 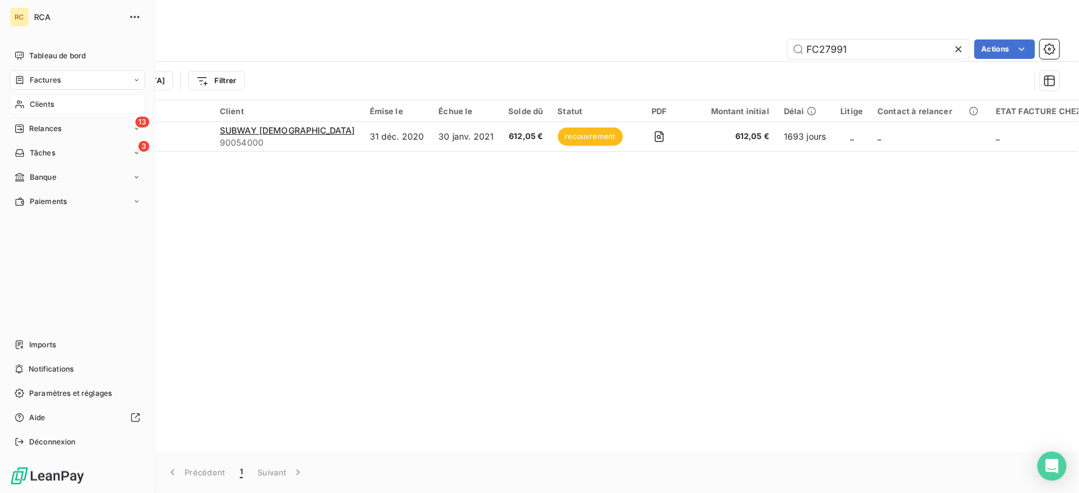 What do you see at coordinates (42, 104) in the screenshot?
I see `span: Clients` at bounding box center [42, 104].